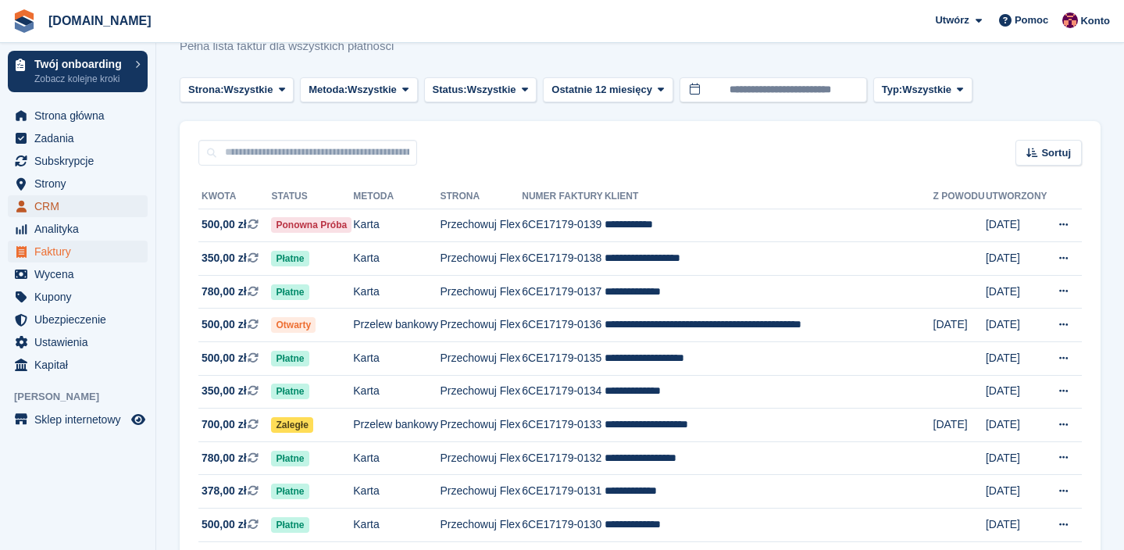 The height and width of the screenshot is (550, 1124). Describe the element at coordinates (81, 251) in the screenshot. I see `span: Faktury` at that location.